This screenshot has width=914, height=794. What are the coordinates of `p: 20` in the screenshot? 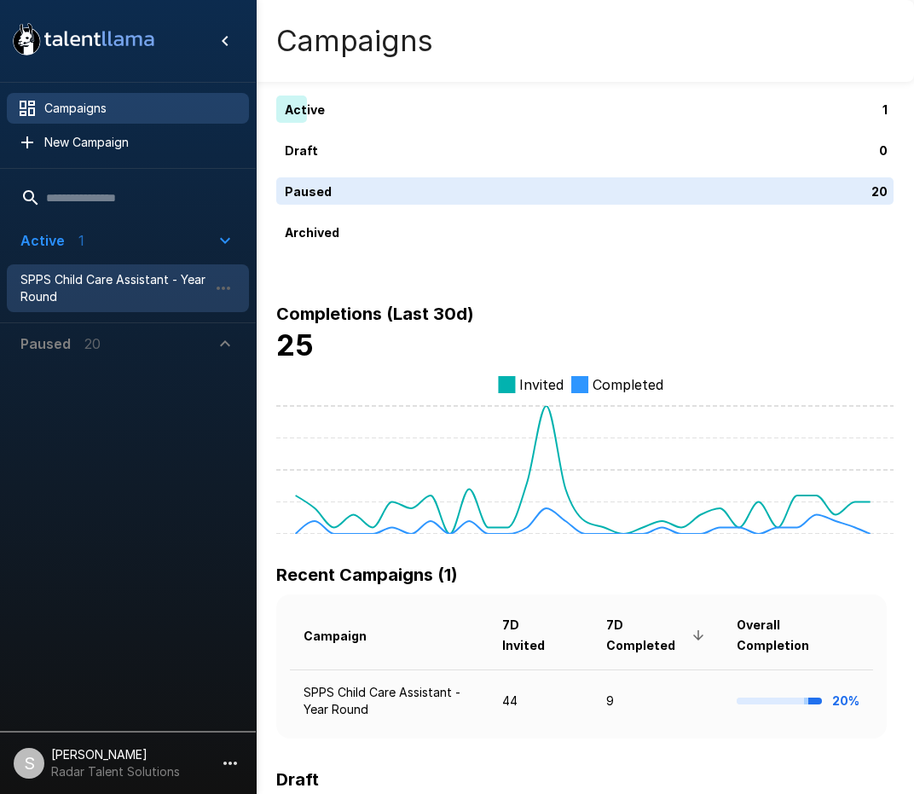 It's located at (879, 191).